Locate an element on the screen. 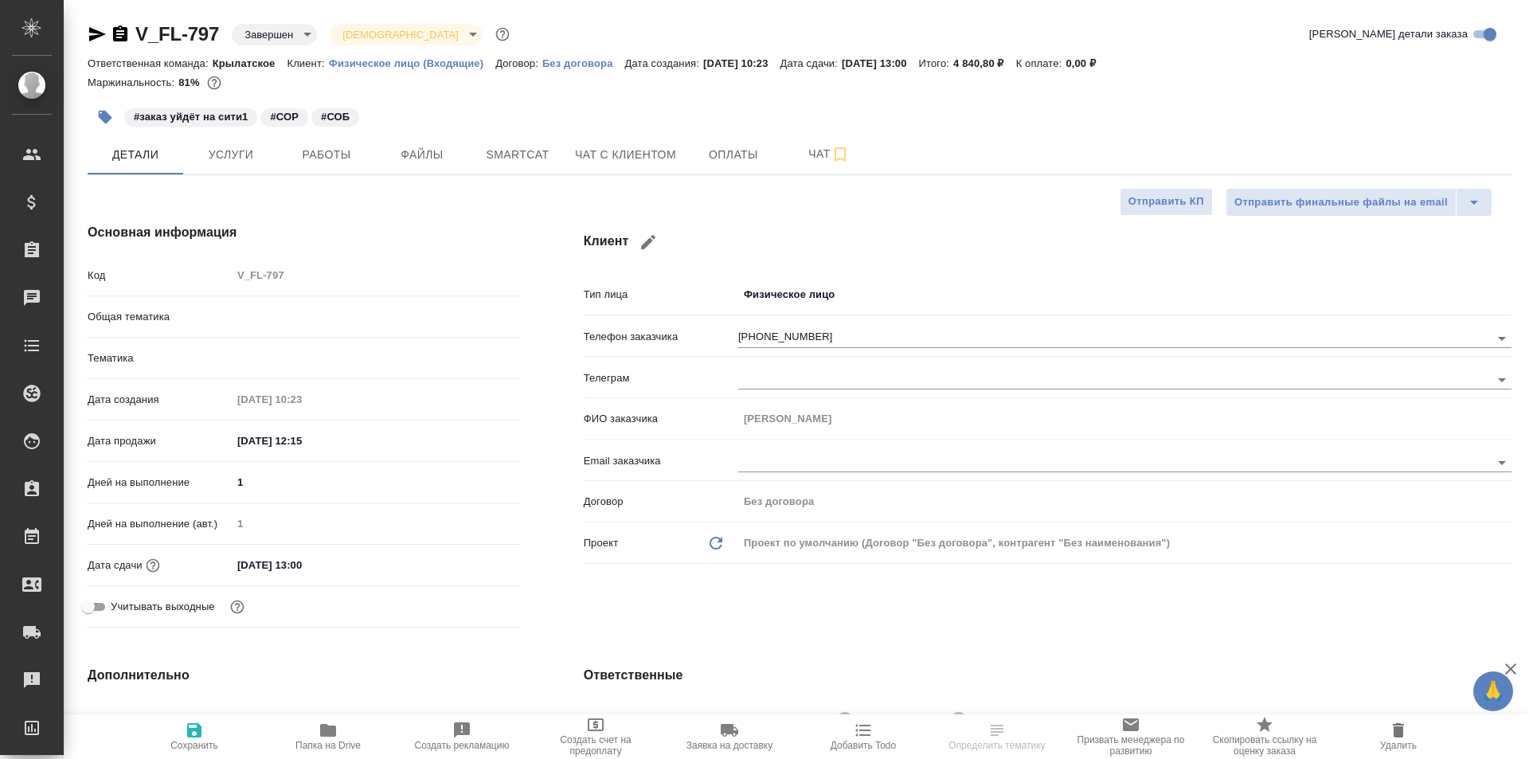 This screenshot has height=759, width=1529. p: 81% is located at coordinates (190, 82).